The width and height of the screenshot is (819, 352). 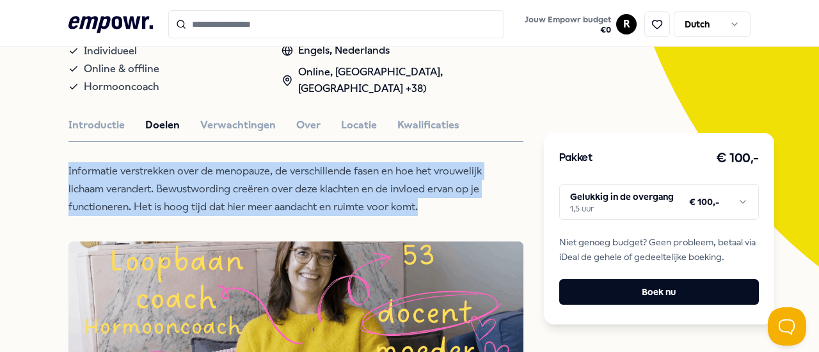 What do you see at coordinates (576, 159) in the screenshot?
I see `h3: Pakket` at bounding box center [576, 159].